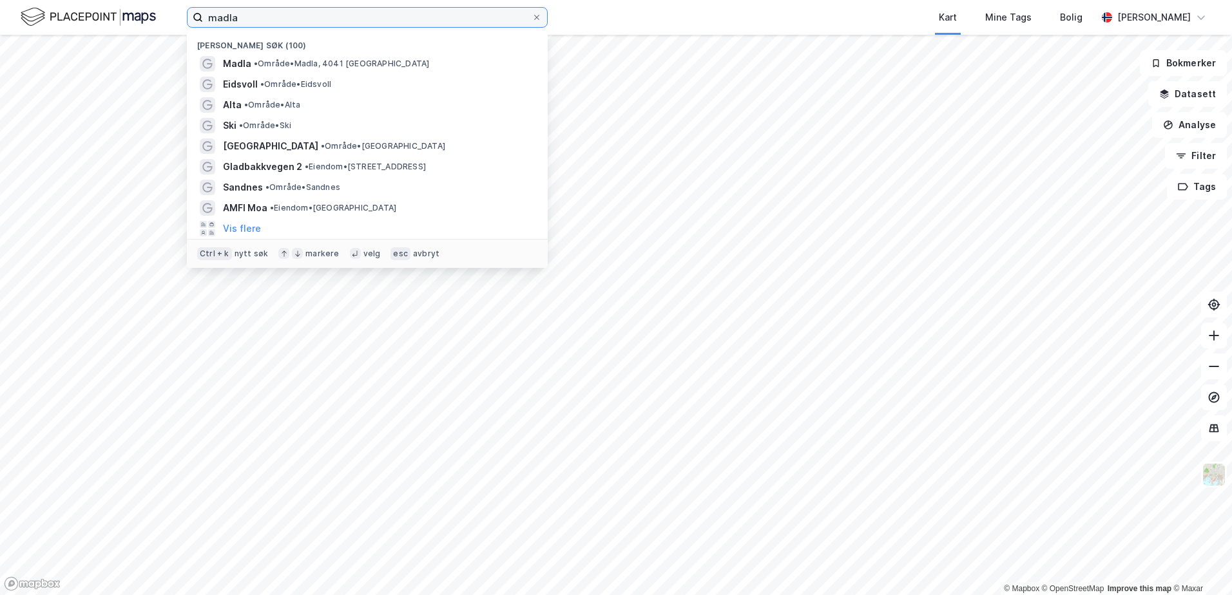  I want to click on div: markere, so click(322, 254).